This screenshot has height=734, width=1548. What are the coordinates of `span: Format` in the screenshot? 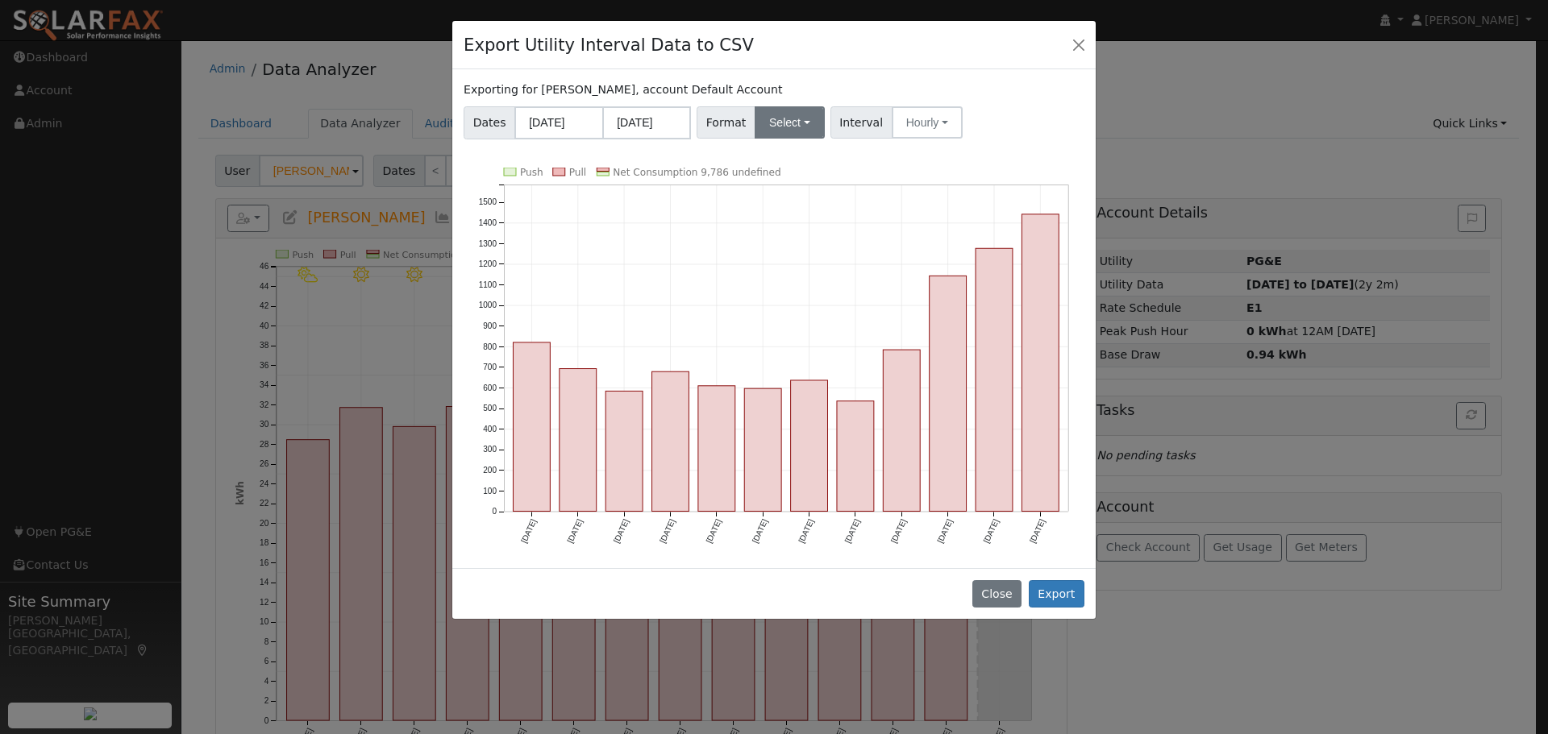 It's located at (726, 123).